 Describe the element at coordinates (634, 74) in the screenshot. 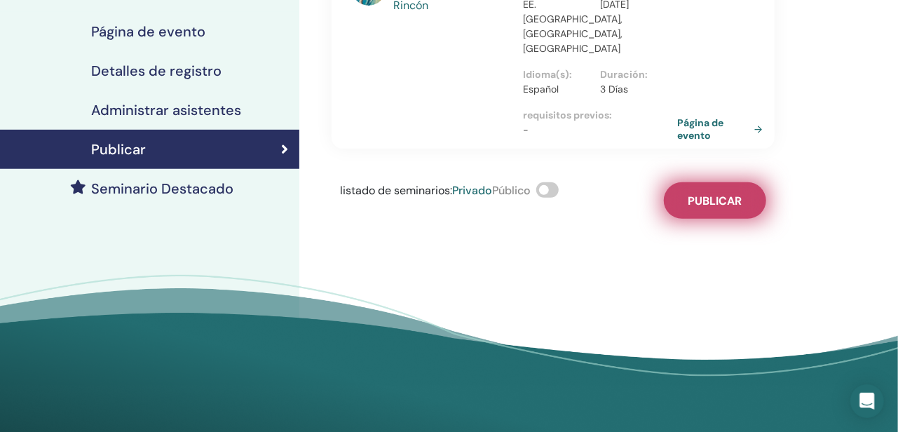

I see `p: Duración :` at that location.